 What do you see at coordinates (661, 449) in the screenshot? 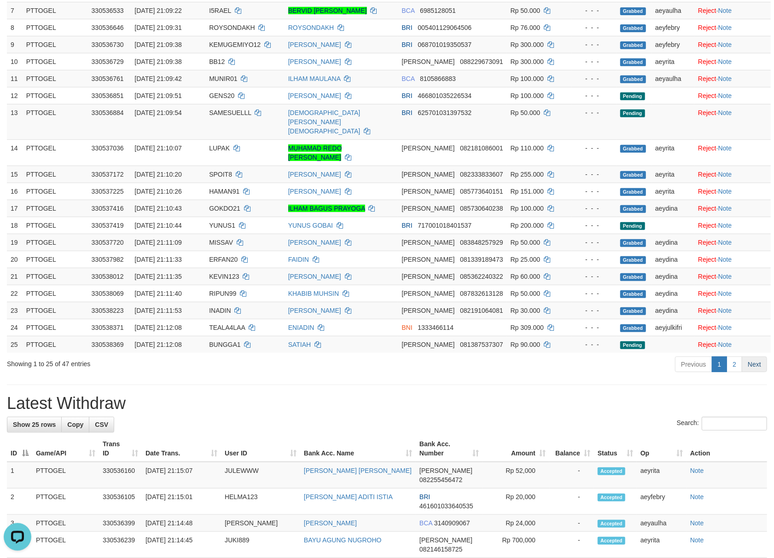
I see `th: Op: activate to sort column ascending` at bounding box center [661, 449].